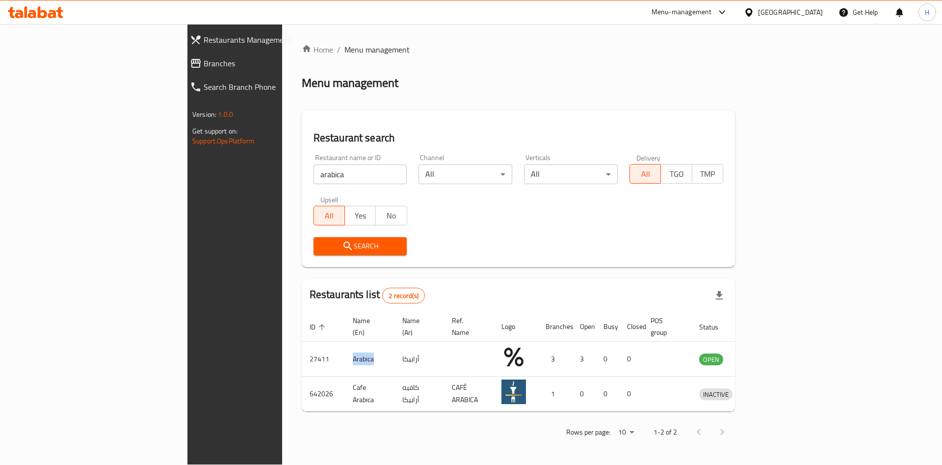 The width and height of the screenshot is (942, 465). What do you see at coordinates (708, 174) in the screenshot?
I see `button: TMP` at bounding box center [708, 174].